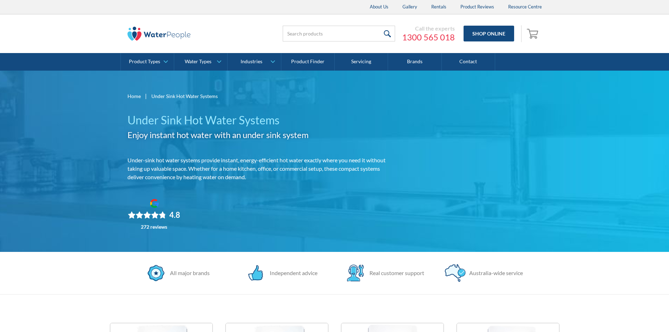 The height and width of the screenshot is (332, 669). Describe the element at coordinates (184, 96) in the screenshot. I see `div: Under Sink Hot Water Systems` at that location.